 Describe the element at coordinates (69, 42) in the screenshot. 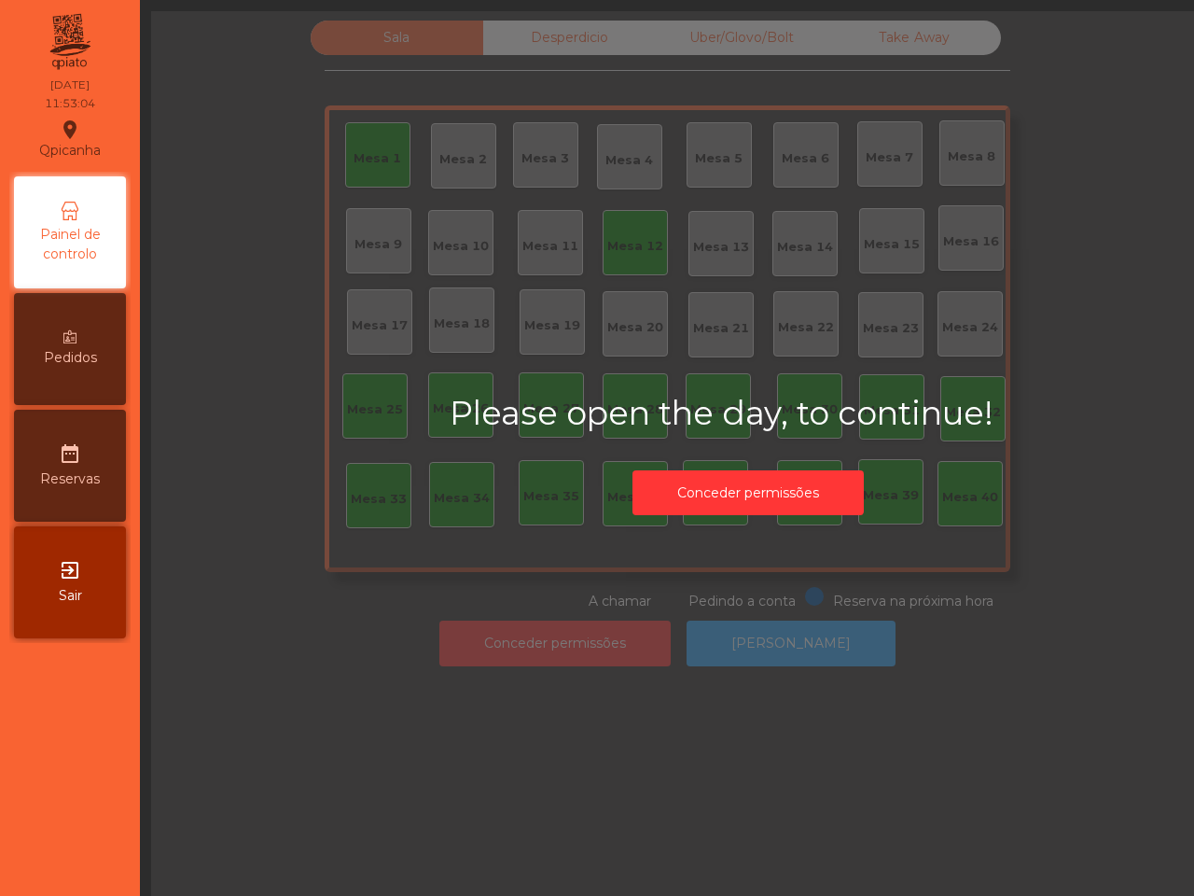

I see `img: qpiato` at that location.